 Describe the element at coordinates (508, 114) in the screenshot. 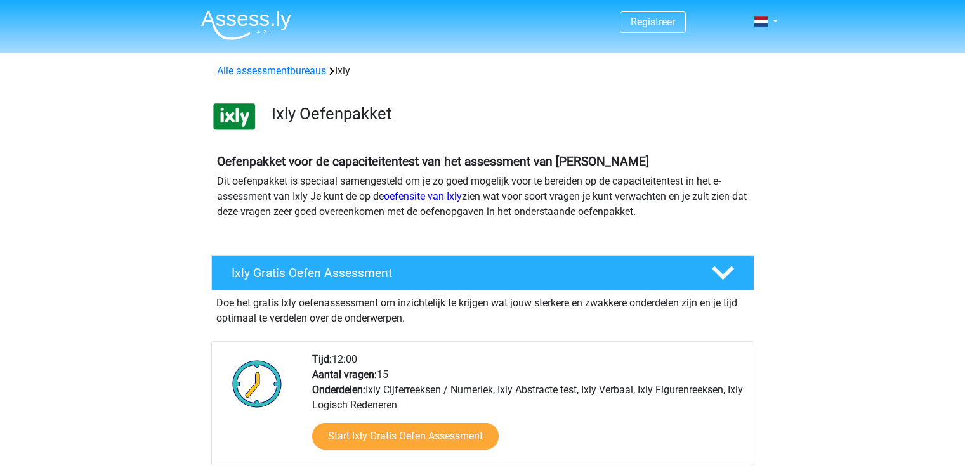

I see `h3: Ixly Oefenpakket` at that location.